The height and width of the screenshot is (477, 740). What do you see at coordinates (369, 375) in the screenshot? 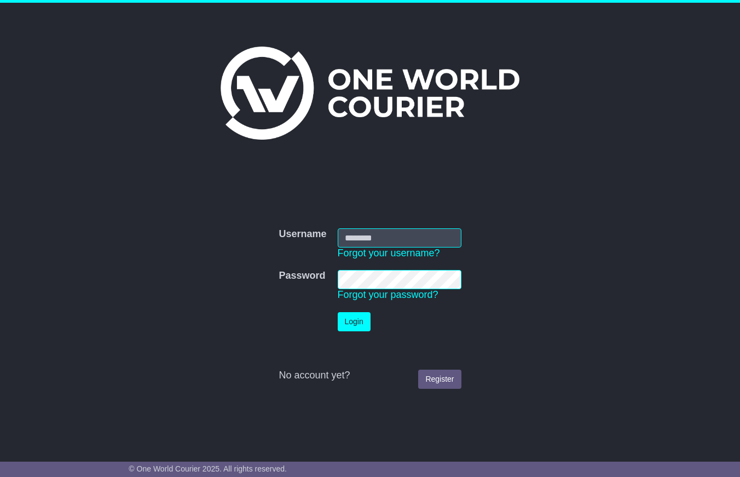
I see `div: No account yet?` at bounding box center [369, 375].